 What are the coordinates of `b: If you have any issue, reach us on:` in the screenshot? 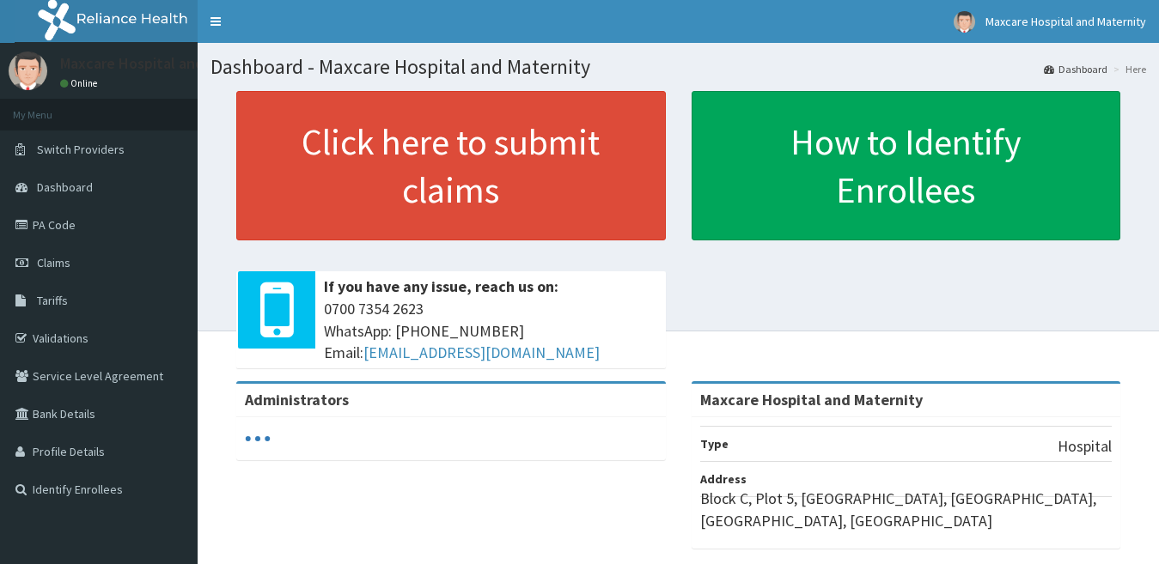 It's located at (441, 286).